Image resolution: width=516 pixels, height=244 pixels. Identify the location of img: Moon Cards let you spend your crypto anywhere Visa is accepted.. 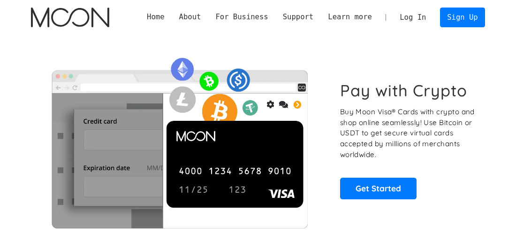
(179, 140).